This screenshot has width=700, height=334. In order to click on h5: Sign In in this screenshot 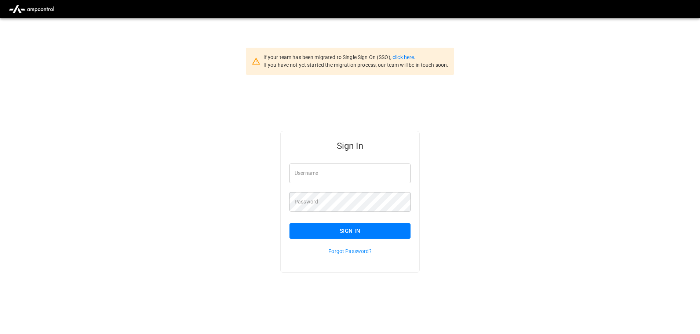, I will do `click(350, 146)`.